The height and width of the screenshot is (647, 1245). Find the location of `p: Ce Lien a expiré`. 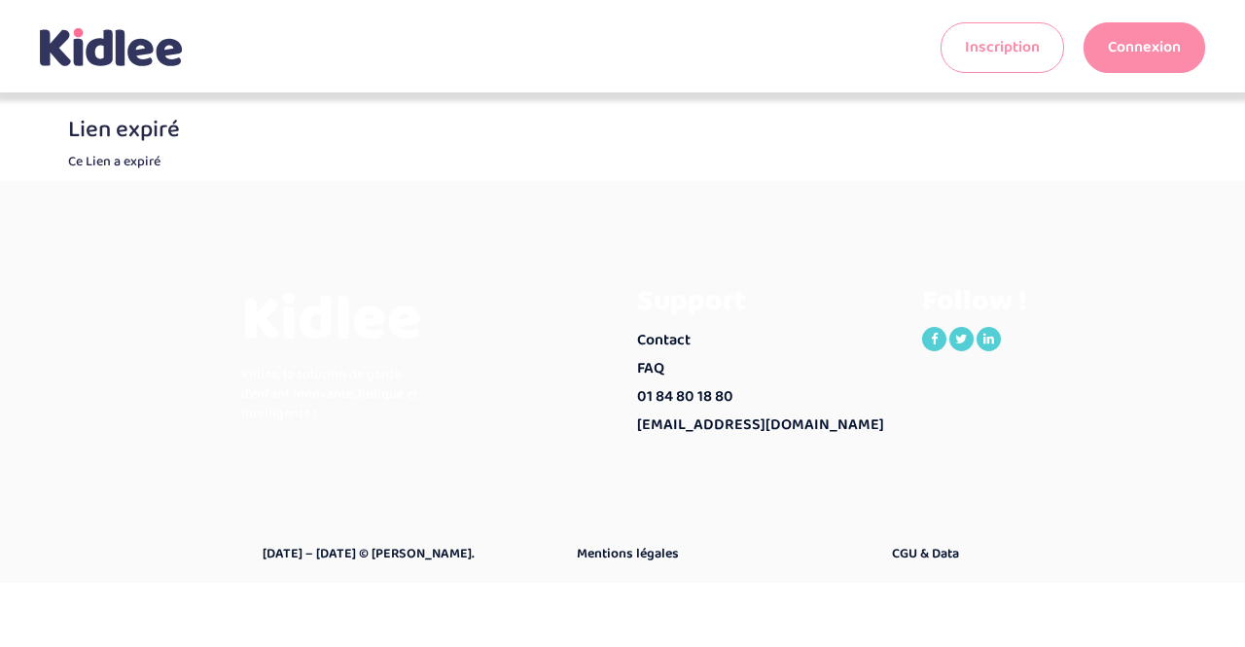

p: Ce Lien a expiré is located at coordinates (623, 161).